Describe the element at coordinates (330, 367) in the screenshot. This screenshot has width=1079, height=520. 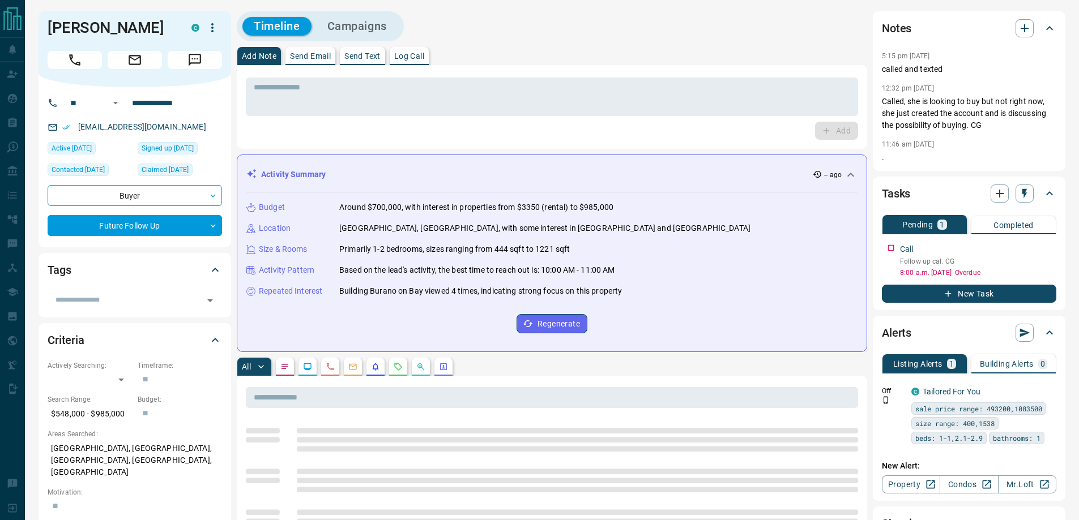
I see `svg: Calls` at that location.